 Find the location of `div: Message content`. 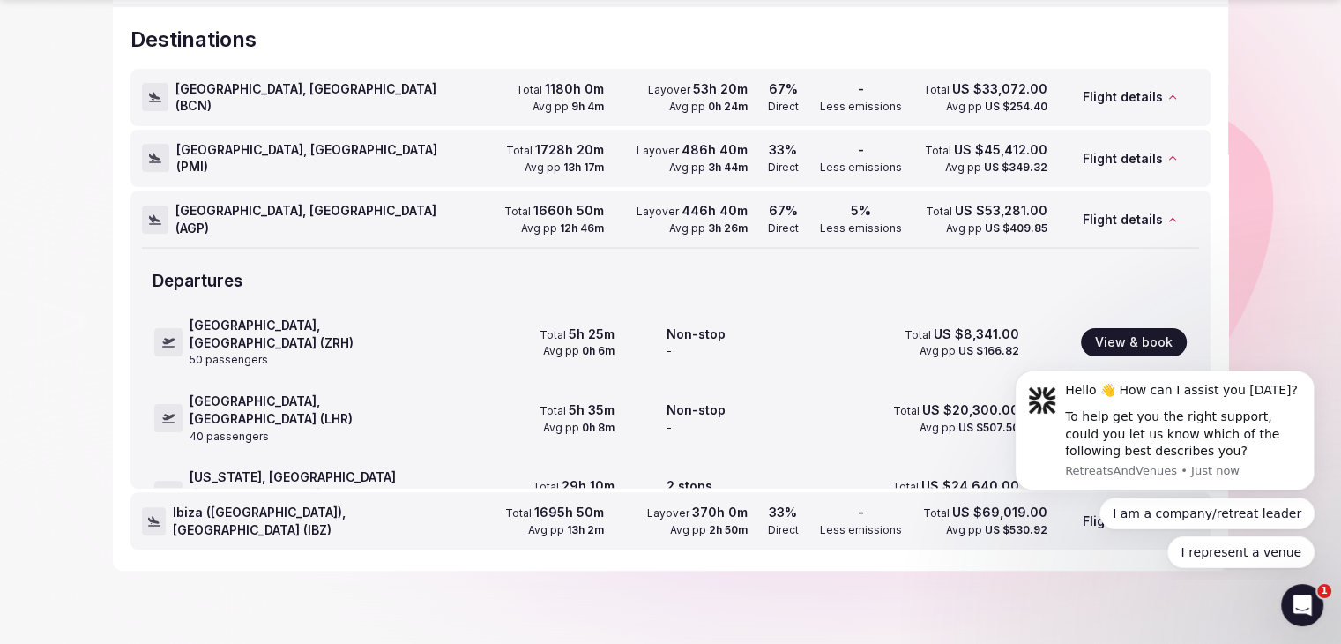

div: Message content is located at coordinates (195, 64).